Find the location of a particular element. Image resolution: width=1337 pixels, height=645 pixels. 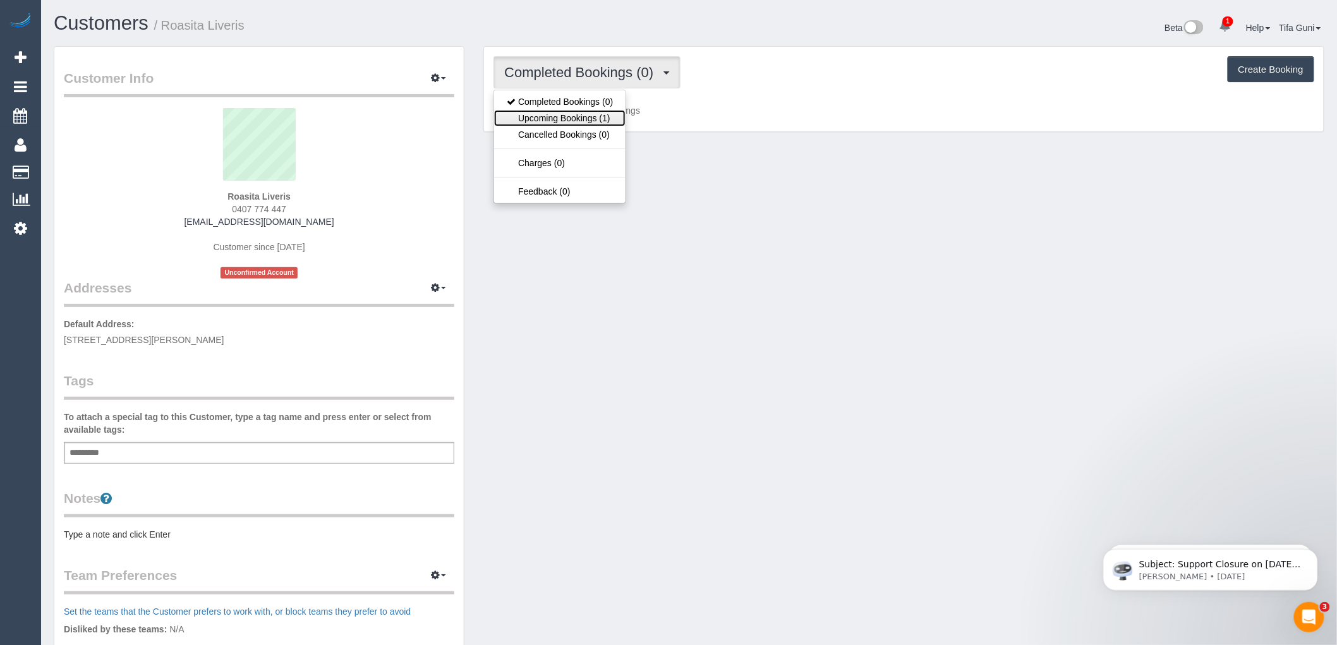

p: Message from Ellie, sent 1w ago is located at coordinates (136, 54).